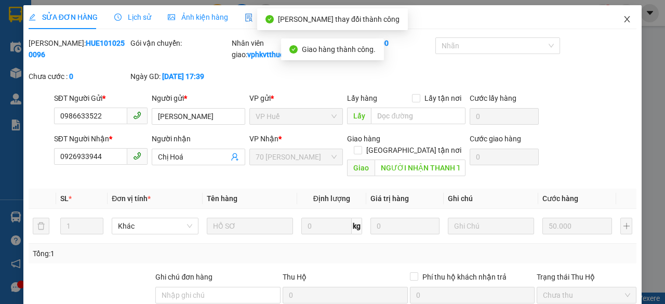 This screenshot has height=304, width=665. Describe the element at coordinates (198, 17) in the screenshot. I see `span: Ảnh kiện hàng` at that location.